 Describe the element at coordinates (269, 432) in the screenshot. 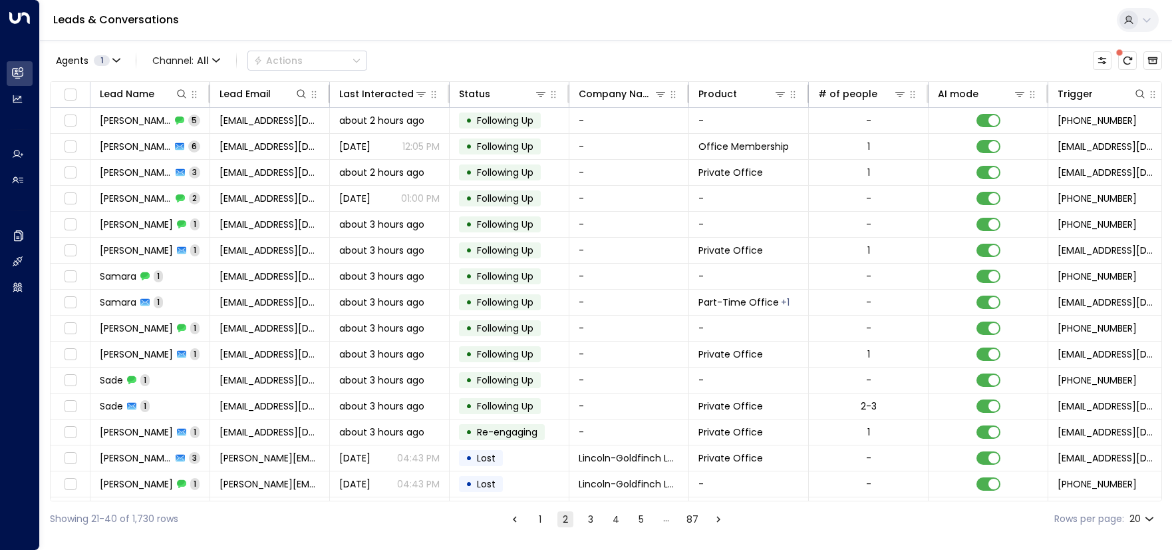

I see `span: info@byanymeans.network` at that location.